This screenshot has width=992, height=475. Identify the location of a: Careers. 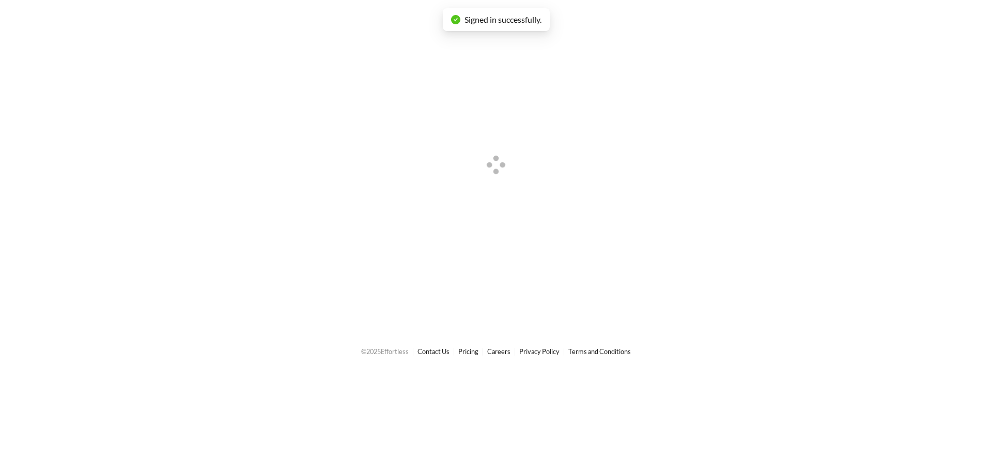
(498, 351).